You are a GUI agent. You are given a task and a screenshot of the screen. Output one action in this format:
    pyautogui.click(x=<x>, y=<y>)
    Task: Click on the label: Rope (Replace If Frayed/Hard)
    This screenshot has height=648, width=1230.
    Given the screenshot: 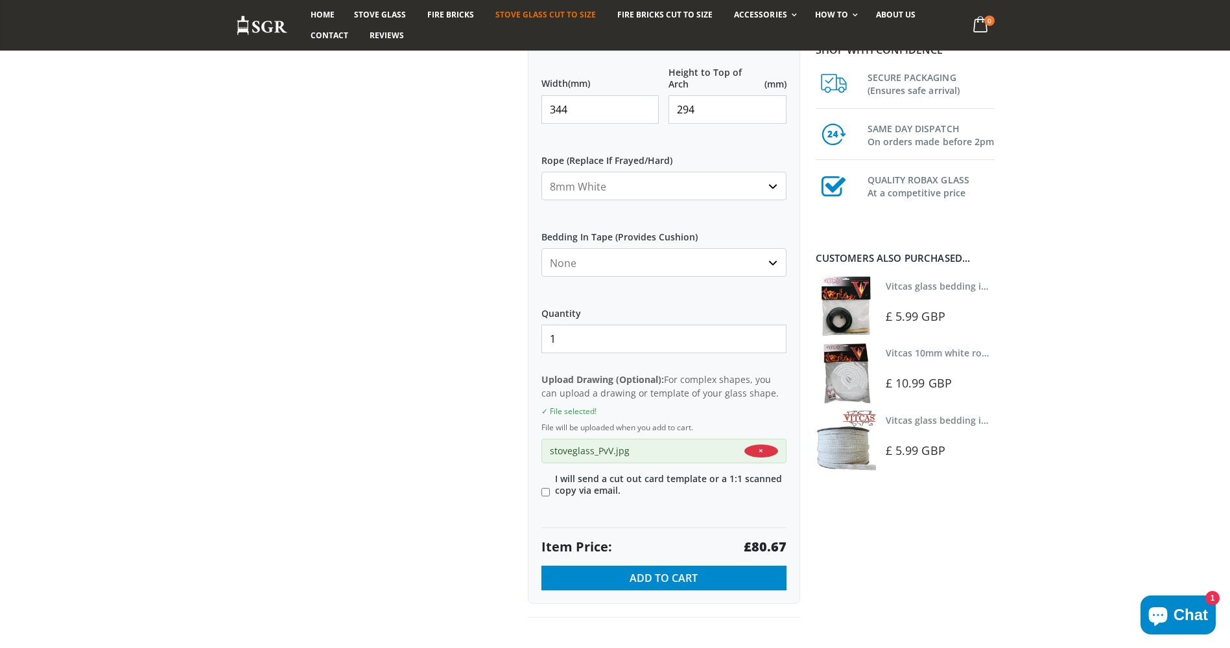 What is the action you would take?
    pyautogui.click(x=664, y=155)
    